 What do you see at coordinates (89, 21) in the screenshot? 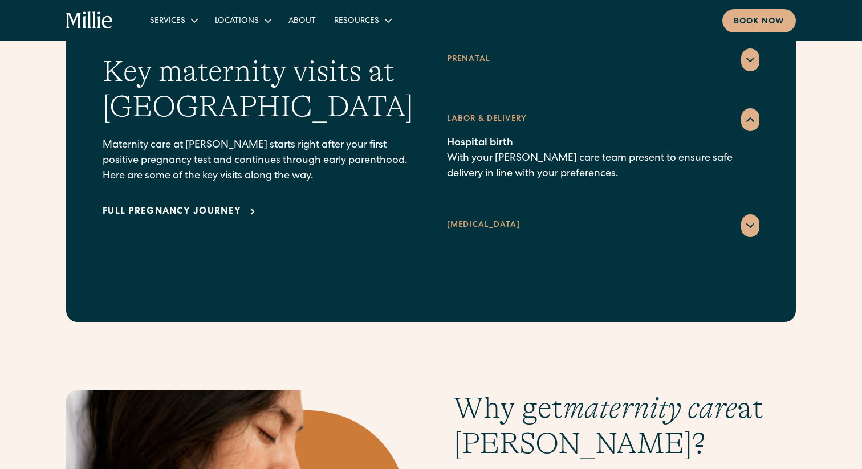
I see `a: home` at bounding box center [89, 21].